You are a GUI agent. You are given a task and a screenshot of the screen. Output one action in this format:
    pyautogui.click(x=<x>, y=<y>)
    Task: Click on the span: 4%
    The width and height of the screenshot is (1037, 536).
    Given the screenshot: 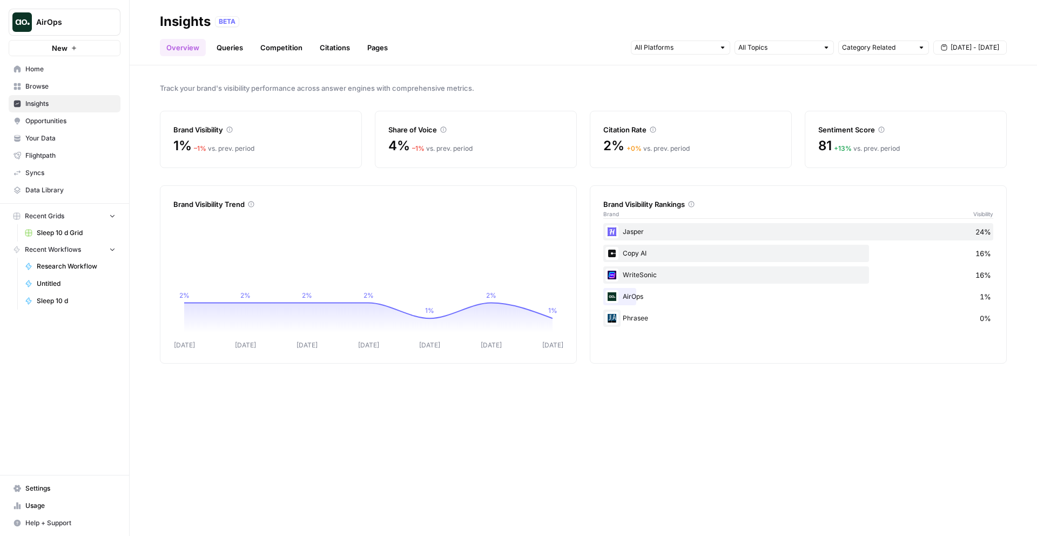 What is the action you would take?
    pyautogui.click(x=399, y=146)
    